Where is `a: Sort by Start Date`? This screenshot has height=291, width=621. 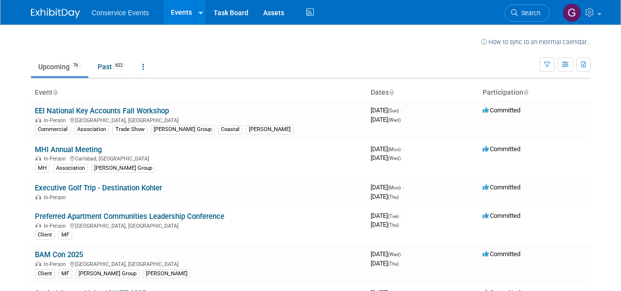
a: Sort by Start Date is located at coordinates (391, 92).